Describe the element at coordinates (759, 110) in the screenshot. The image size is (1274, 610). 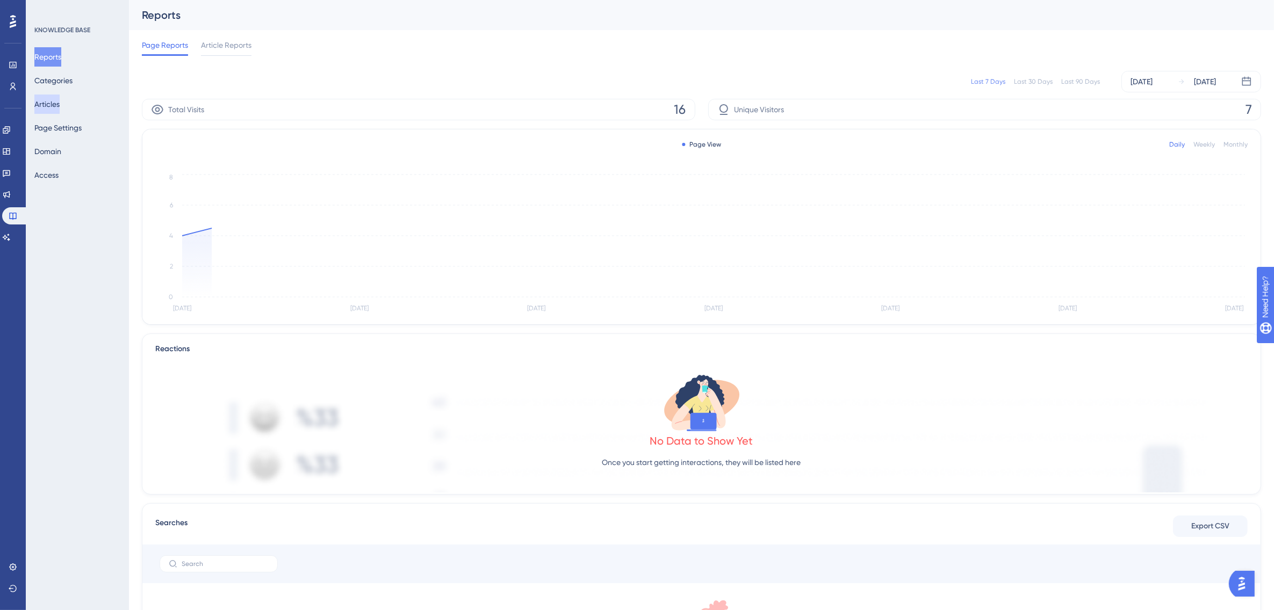
I see `span: Unique Visitors` at that location.